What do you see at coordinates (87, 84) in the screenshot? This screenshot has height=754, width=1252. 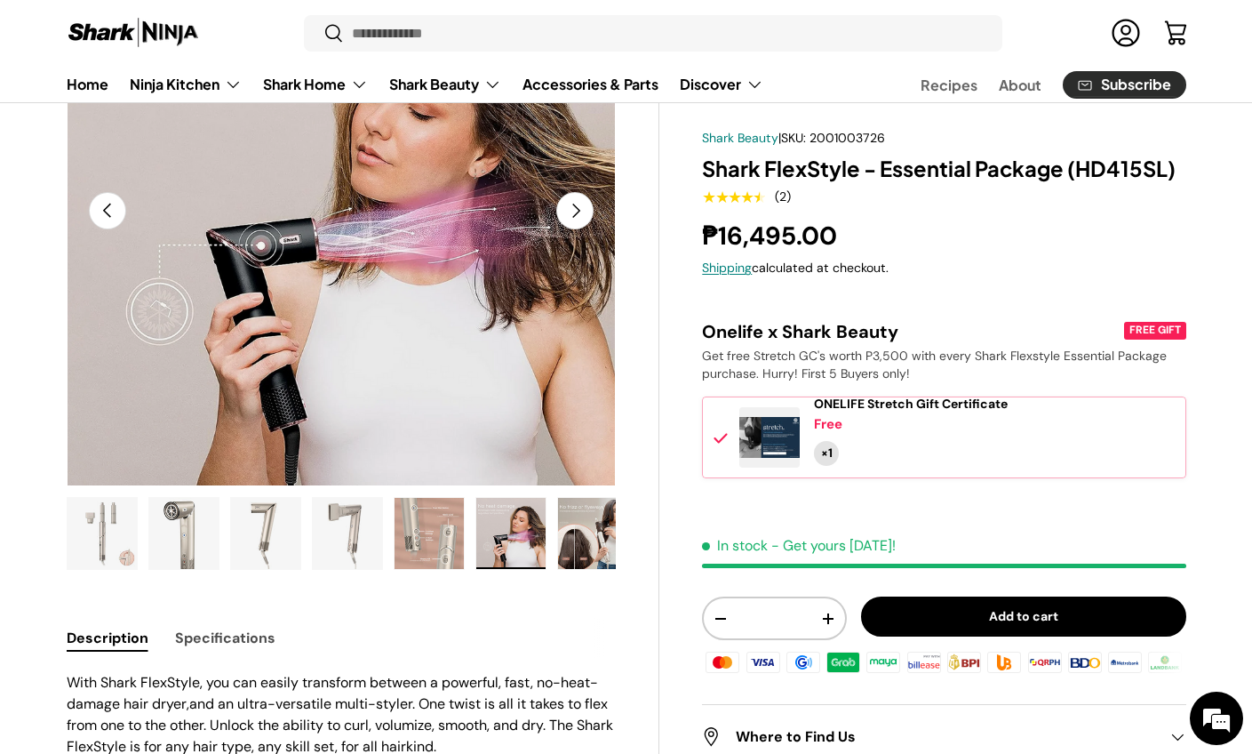 I see `a: Home` at bounding box center [87, 84].